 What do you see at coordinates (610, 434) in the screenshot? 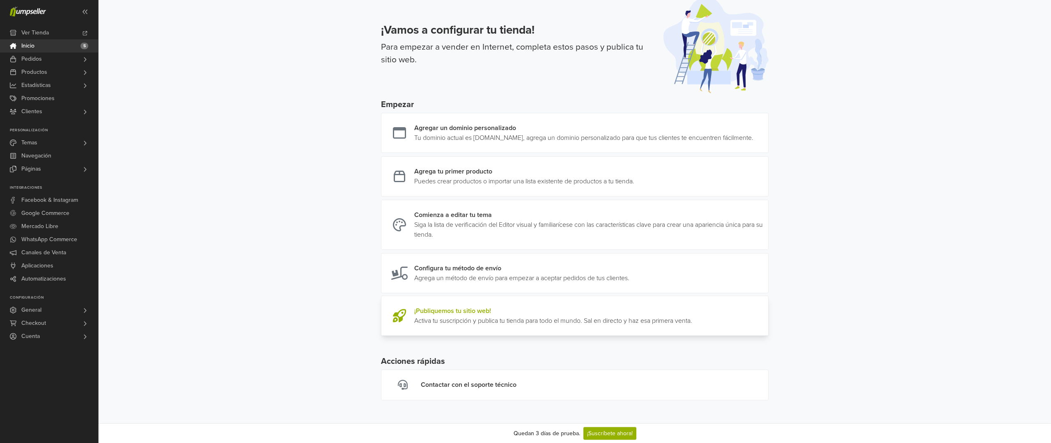
I see `a: ¡Suscríbete ahora!` at bounding box center [610, 434].